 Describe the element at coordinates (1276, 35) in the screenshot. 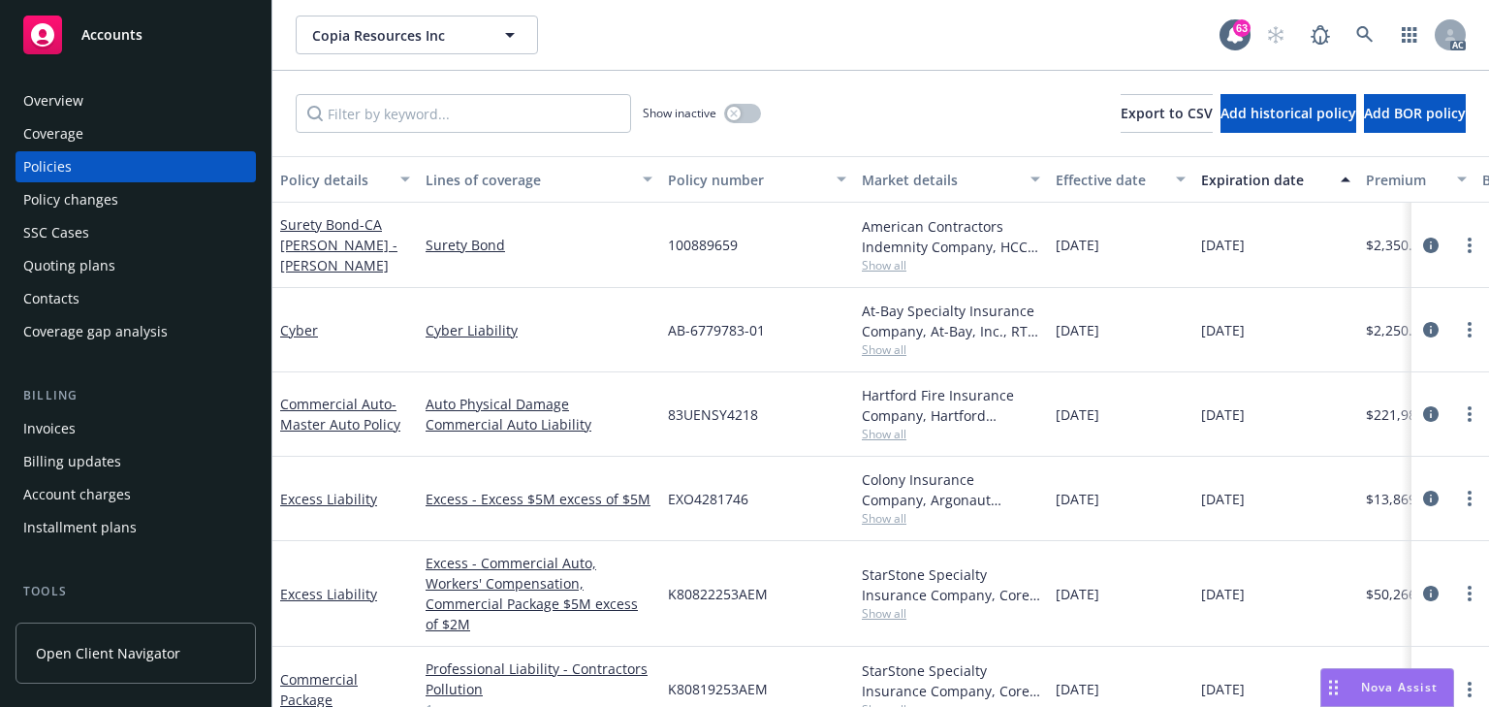

I see `a: Start snowing` at that location.